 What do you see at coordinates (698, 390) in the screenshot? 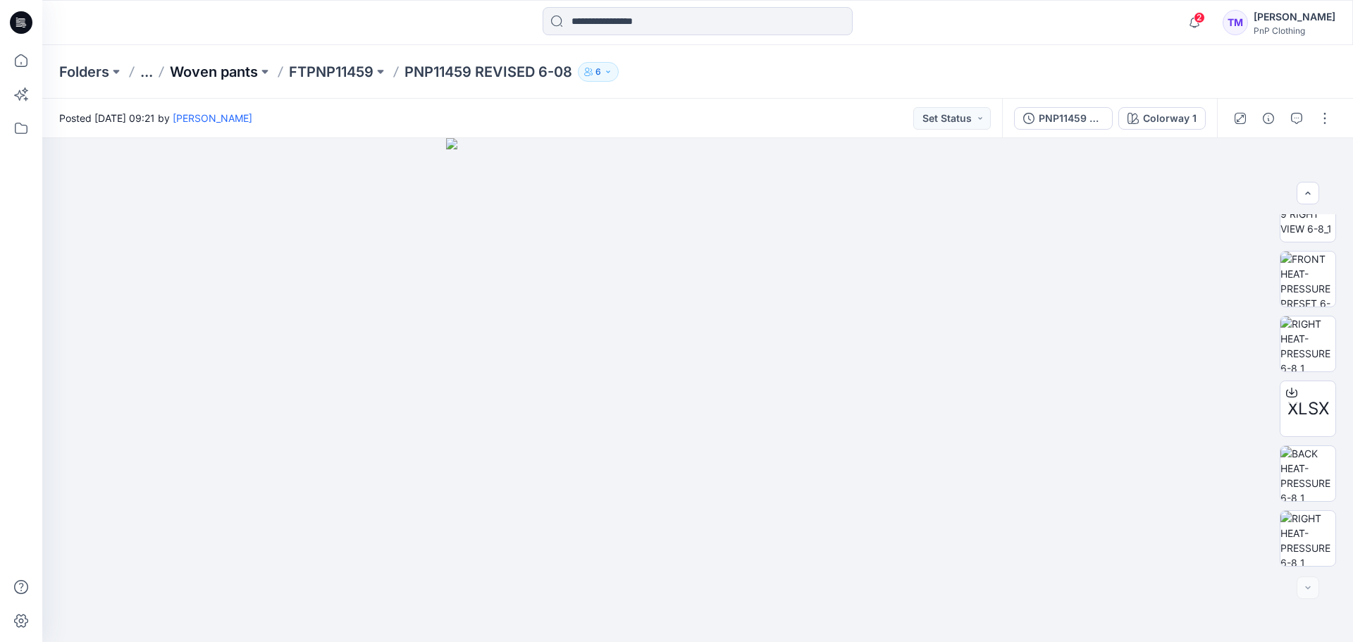
I see `img: eyJhbGciOiJIUzI1NiIsImtpZCI6IjAiLCJzbHQiOiJzZXMiLCJ0eXAiOiJKV1QifQ.eyJkYXRhIjp7InR5cGUiOiJzdG9yYW...` at bounding box center [698, 390].